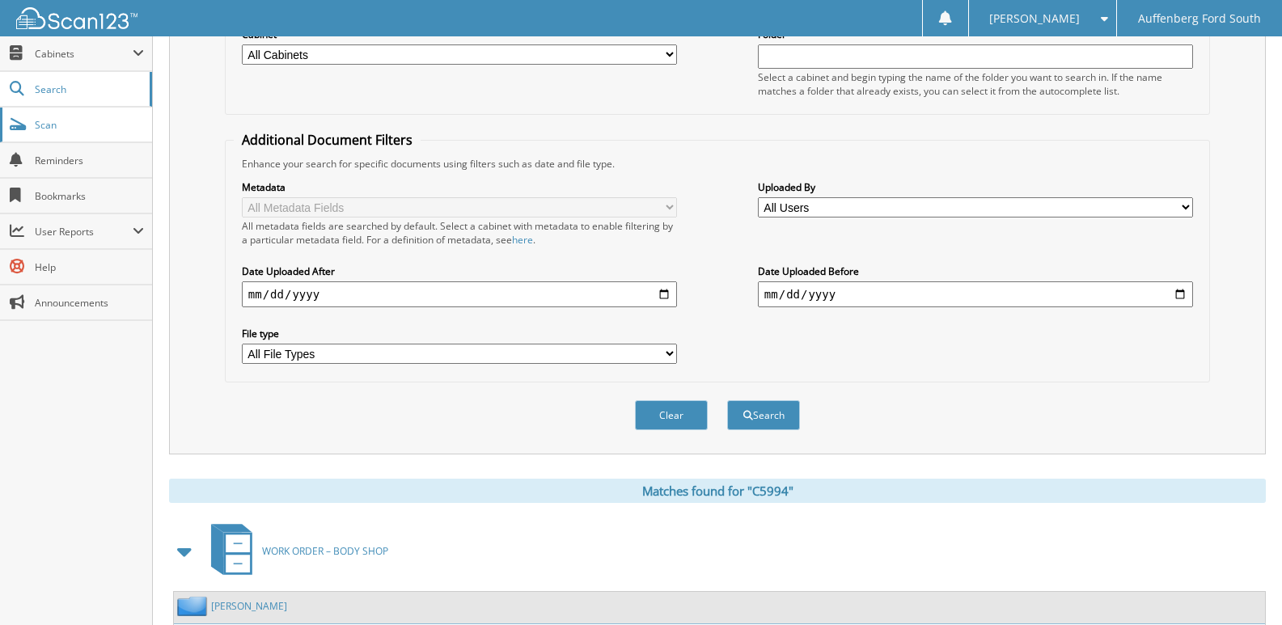 This screenshot has width=1282, height=625. I want to click on span: Bookmarks, so click(89, 196).